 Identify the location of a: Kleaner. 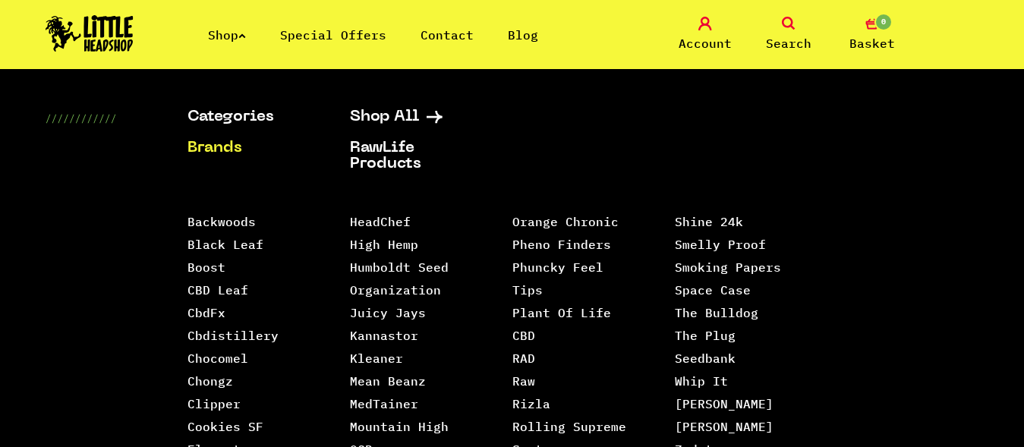
(376, 358).